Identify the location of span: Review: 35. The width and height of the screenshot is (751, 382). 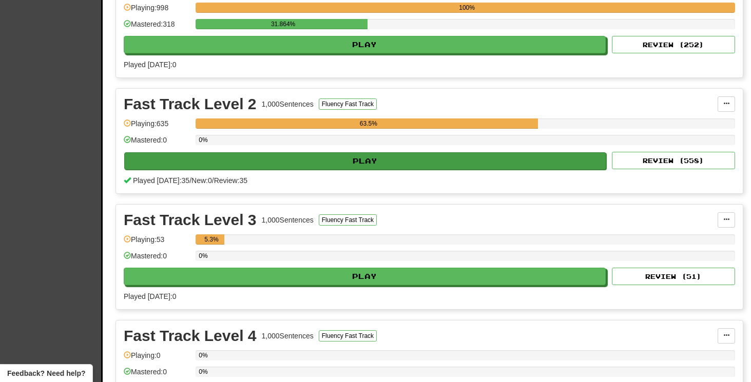
(230, 181).